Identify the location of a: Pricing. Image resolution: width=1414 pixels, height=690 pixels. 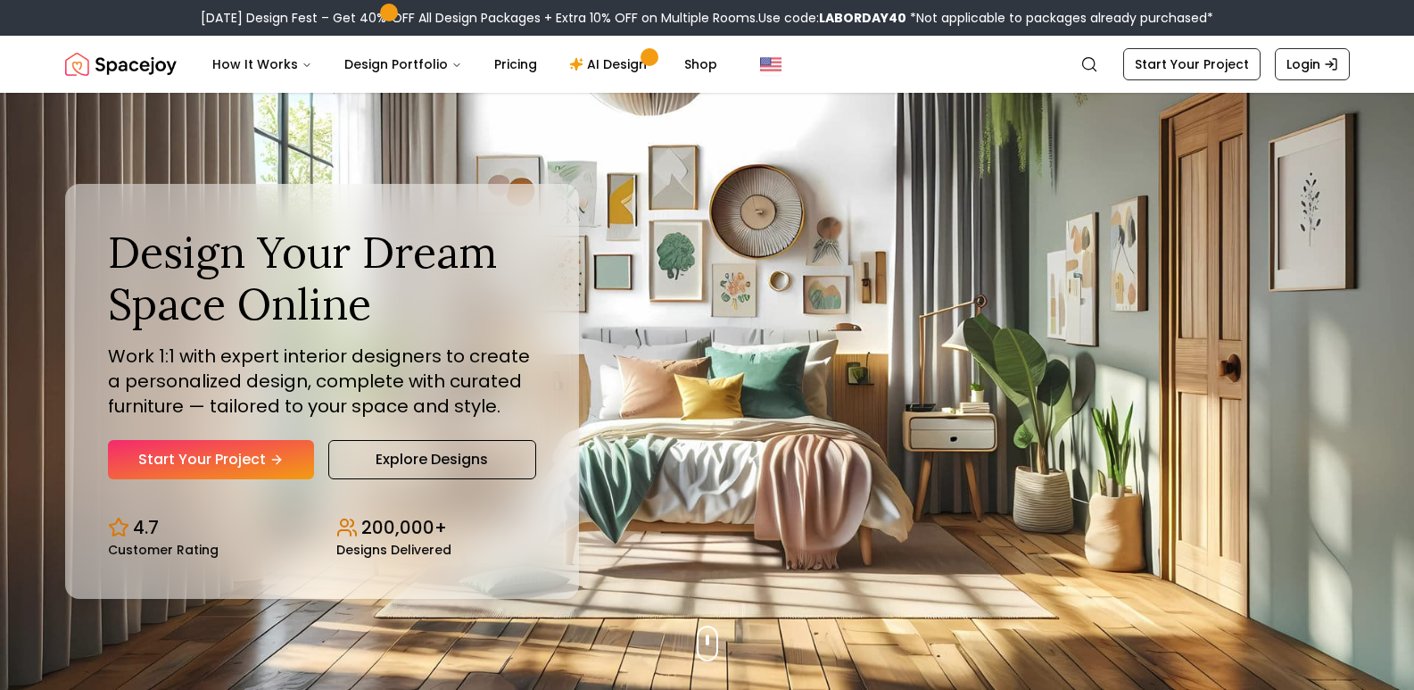
(516, 64).